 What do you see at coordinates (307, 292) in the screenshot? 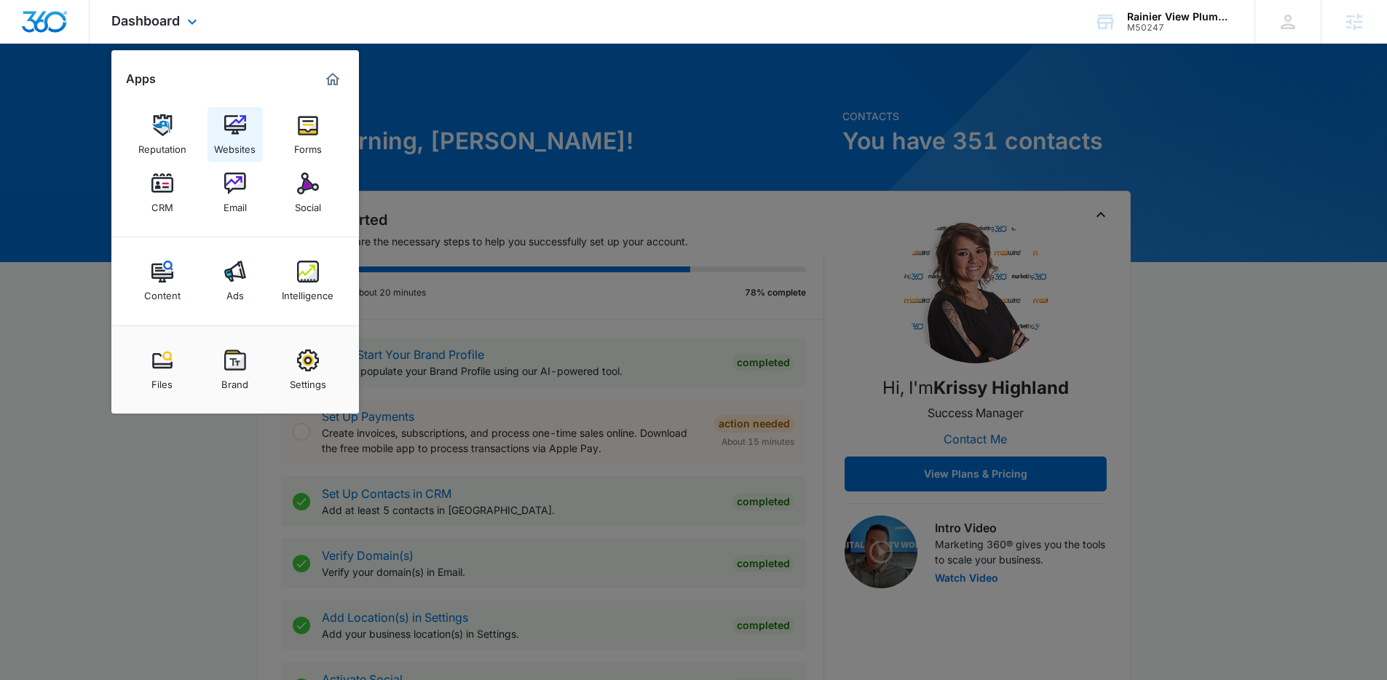
I see `div: Intelligence` at bounding box center [307, 292].